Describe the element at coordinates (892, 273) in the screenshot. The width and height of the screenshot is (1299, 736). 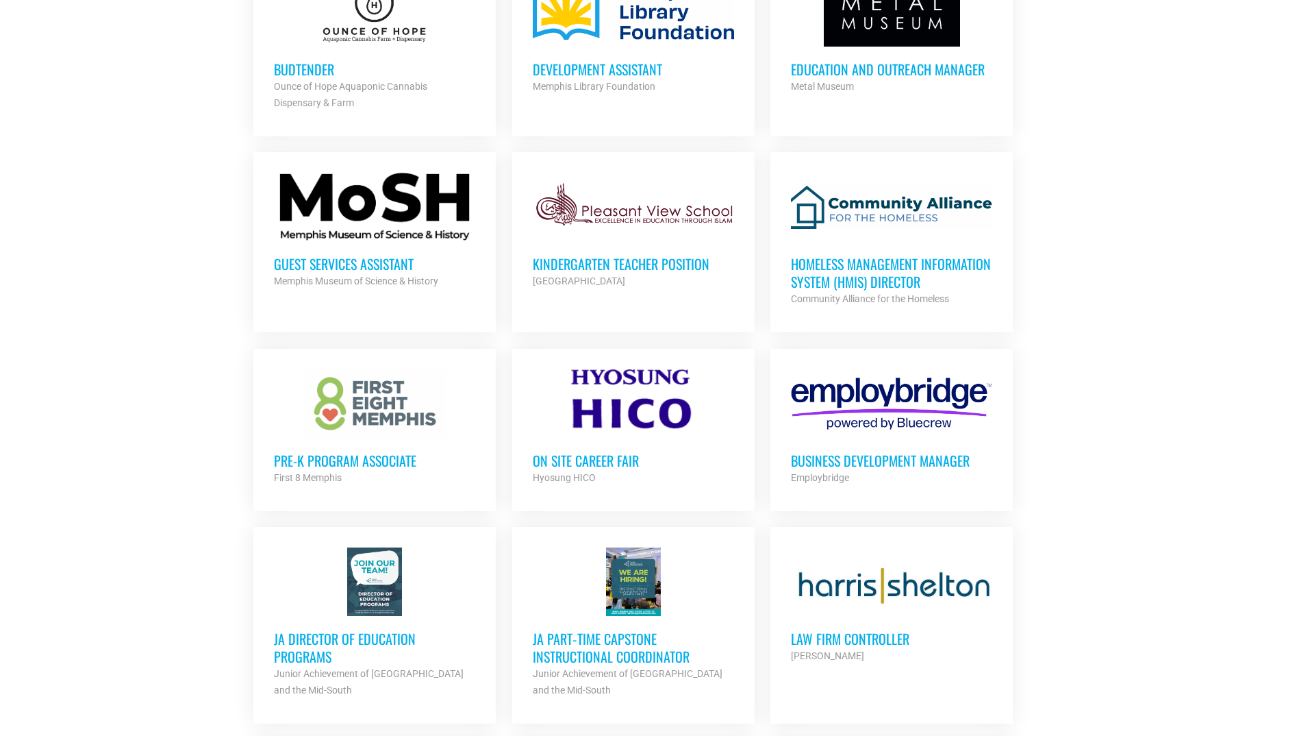
I see `h3: Homeless Management Information System (HMIS) Director` at that location.